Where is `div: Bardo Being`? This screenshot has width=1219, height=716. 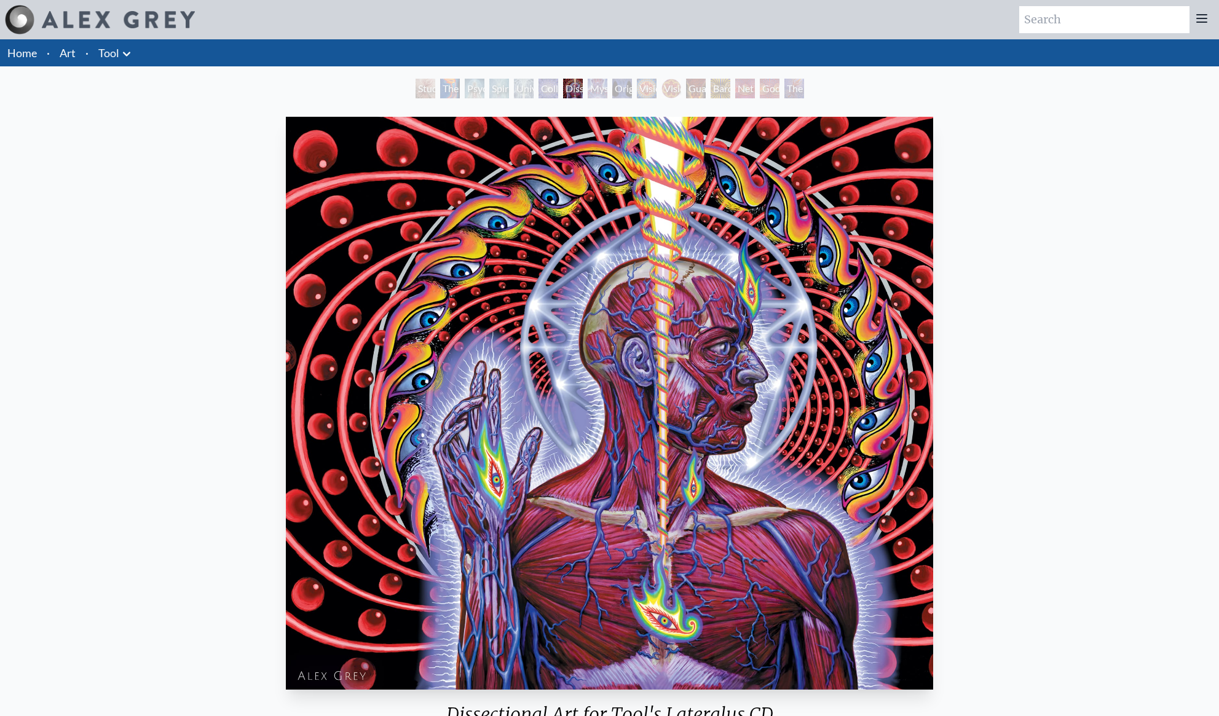 div: Bardo Being is located at coordinates (720, 88).